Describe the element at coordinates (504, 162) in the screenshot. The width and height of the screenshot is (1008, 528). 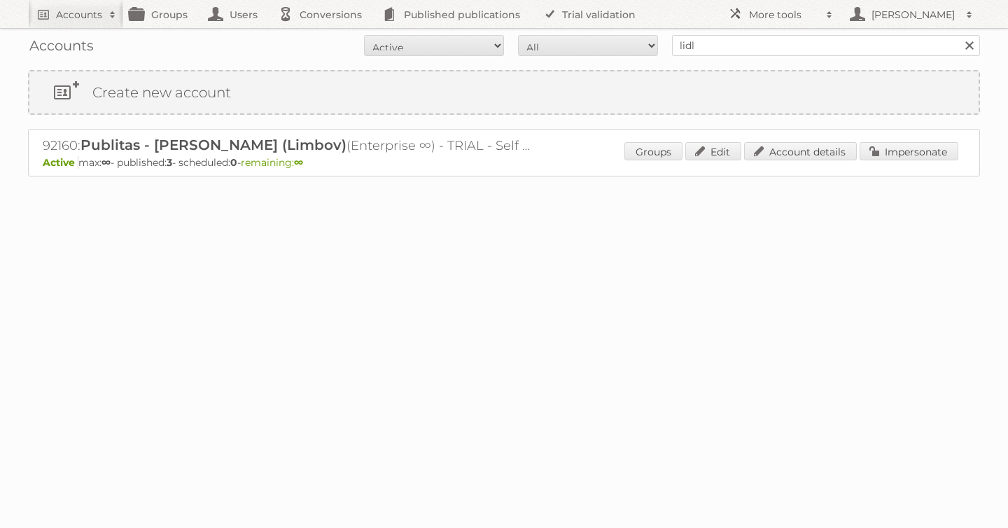
I see `p: max: - published: - scheduled: -` at that location.